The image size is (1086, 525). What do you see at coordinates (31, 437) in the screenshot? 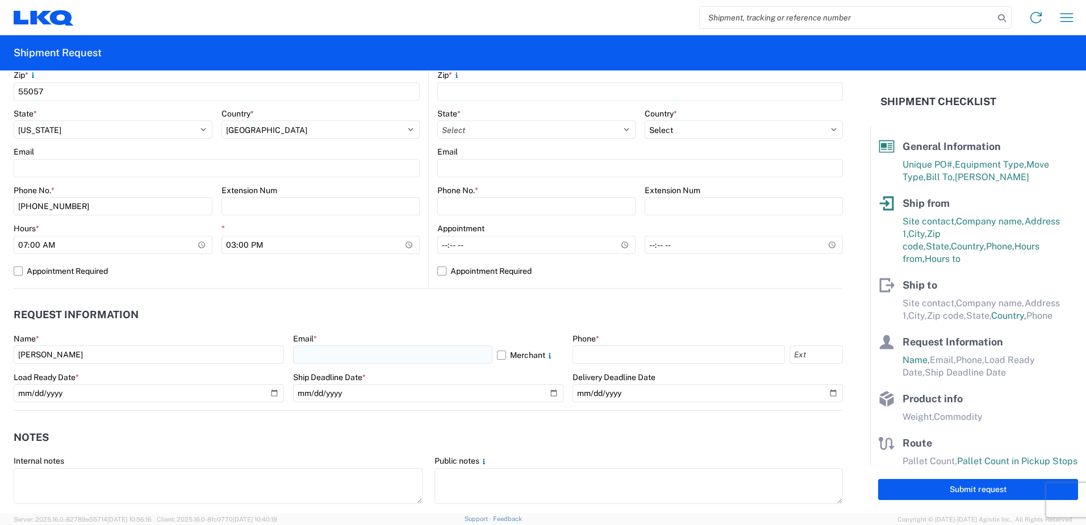
I see `h2: Notes` at bounding box center [31, 437].